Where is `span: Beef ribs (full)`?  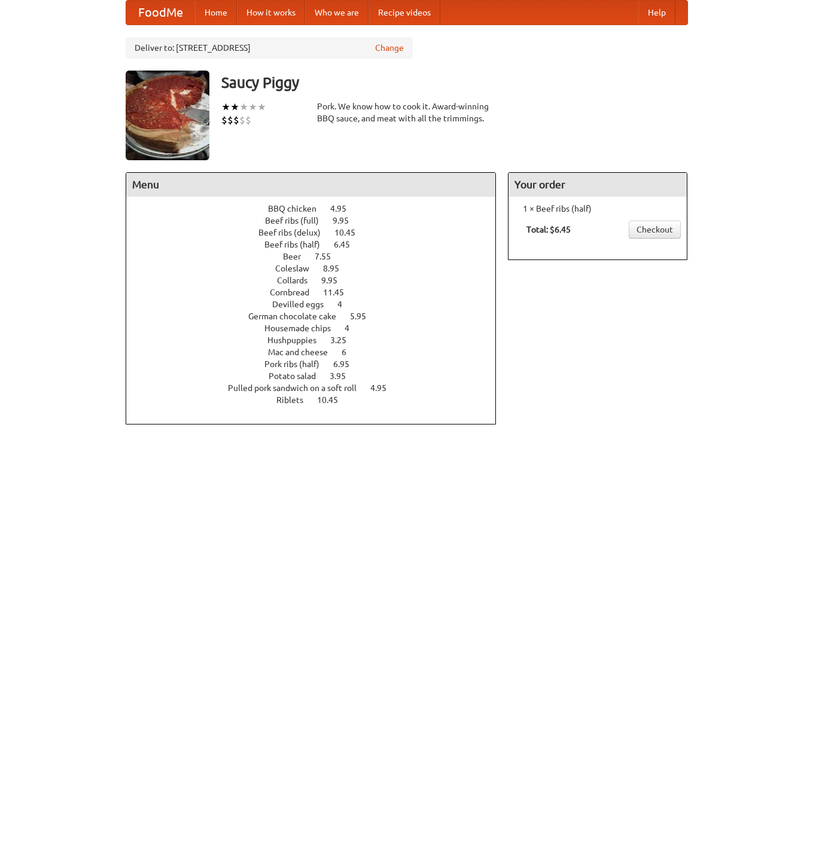 span: Beef ribs (full) is located at coordinates (298, 221).